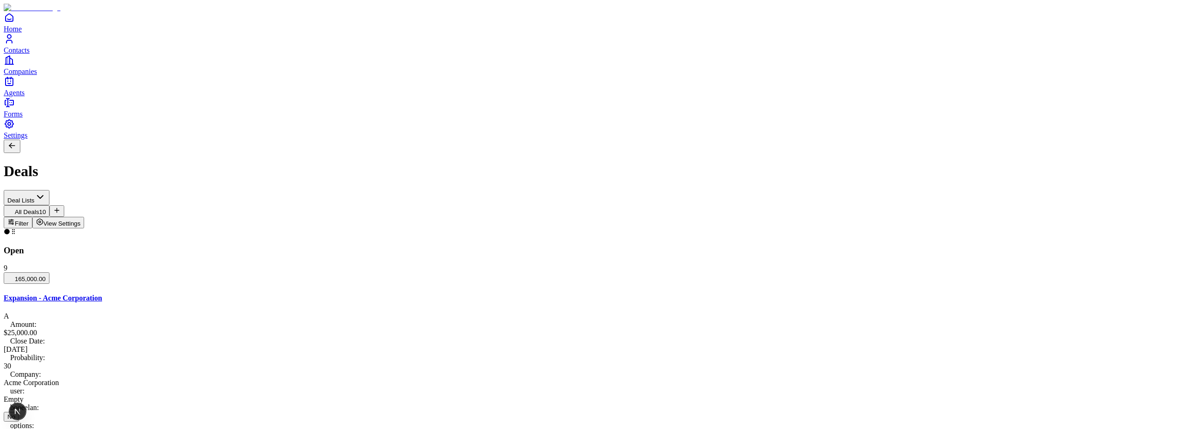 The image size is (1183, 429). Describe the element at coordinates (17, 50) in the screenshot. I see `span: Contacts` at that location.